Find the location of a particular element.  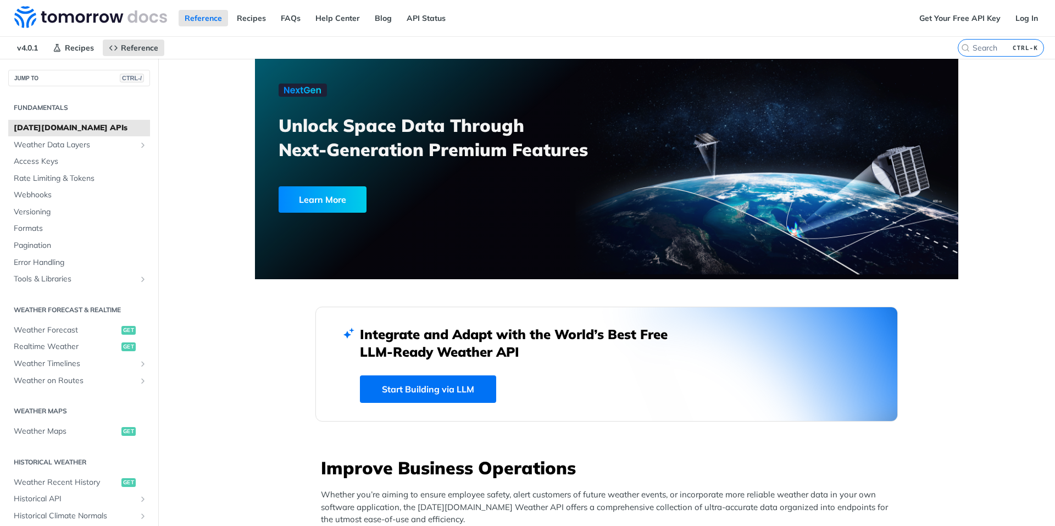

a: Help Center is located at coordinates (337, 18).